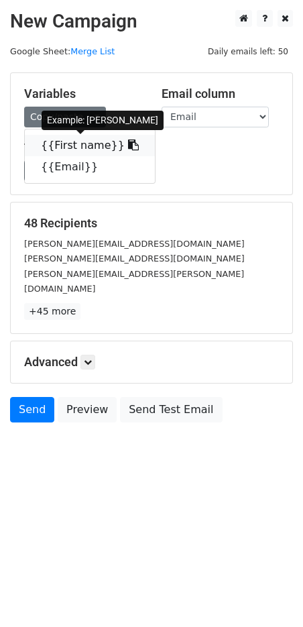 This screenshot has height=627, width=303. What do you see at coordinates (220, 94) in the screenshot?
I see `h5: Email column` at bounding box center [220, 94].